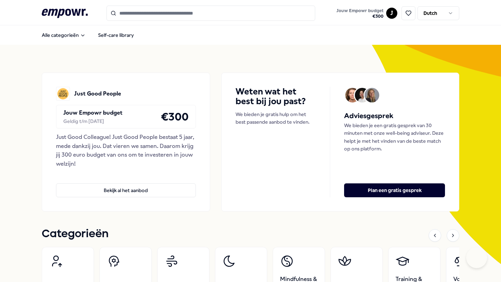 The width and height of the screenshot is (501, 282). What do you see at coordinates (394, 191) in the screenshot?
I see `button: Plan een gratis gesprek` at bounding box center [394, 191].